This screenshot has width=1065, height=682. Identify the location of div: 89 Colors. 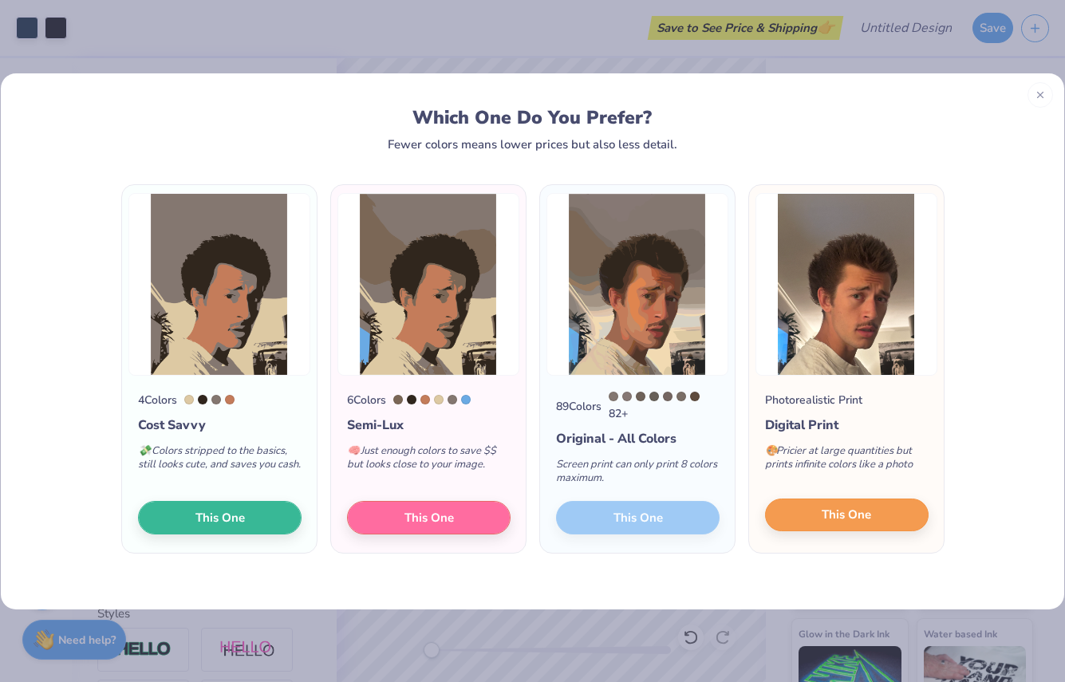
(579, 406).